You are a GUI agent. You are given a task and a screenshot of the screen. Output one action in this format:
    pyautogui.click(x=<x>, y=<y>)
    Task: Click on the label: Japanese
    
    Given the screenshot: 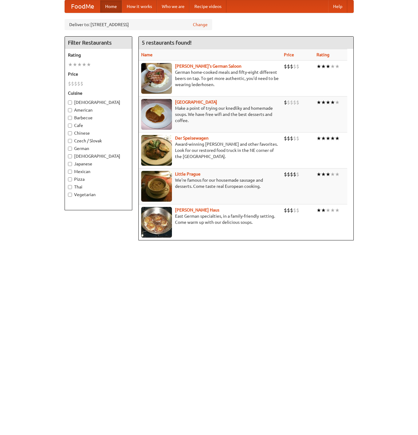 What is the action you would take?
    pyautogui.click(x=98, y=164)
    